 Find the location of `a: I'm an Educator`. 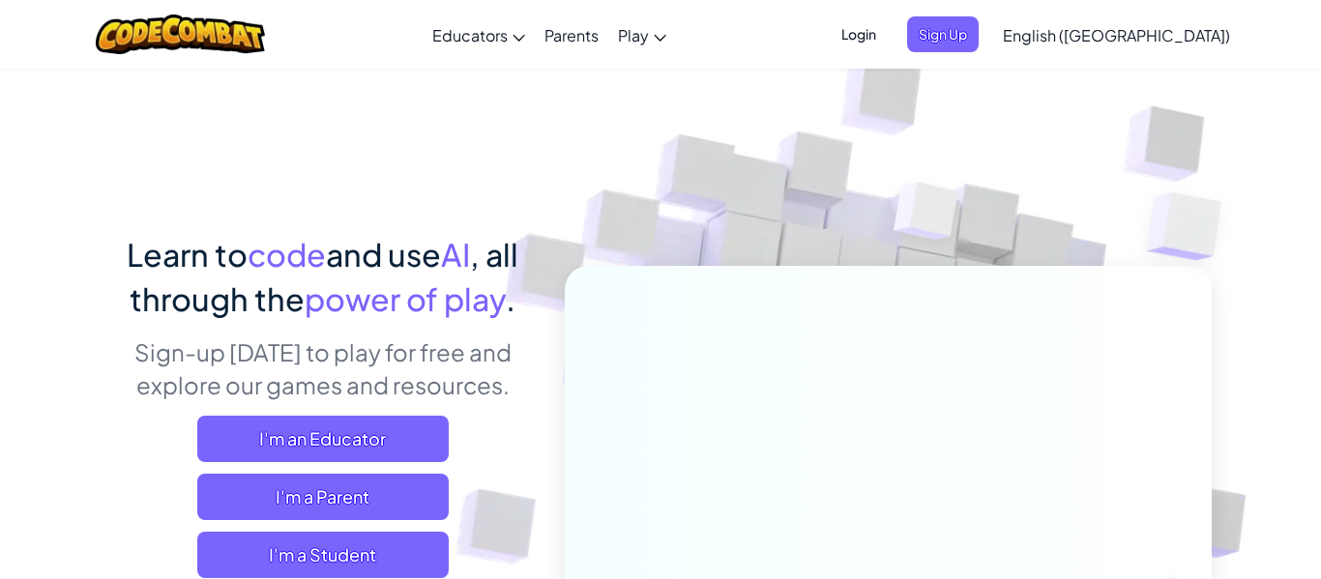

a: I'm an Educator is located at coordinates (323, 439).